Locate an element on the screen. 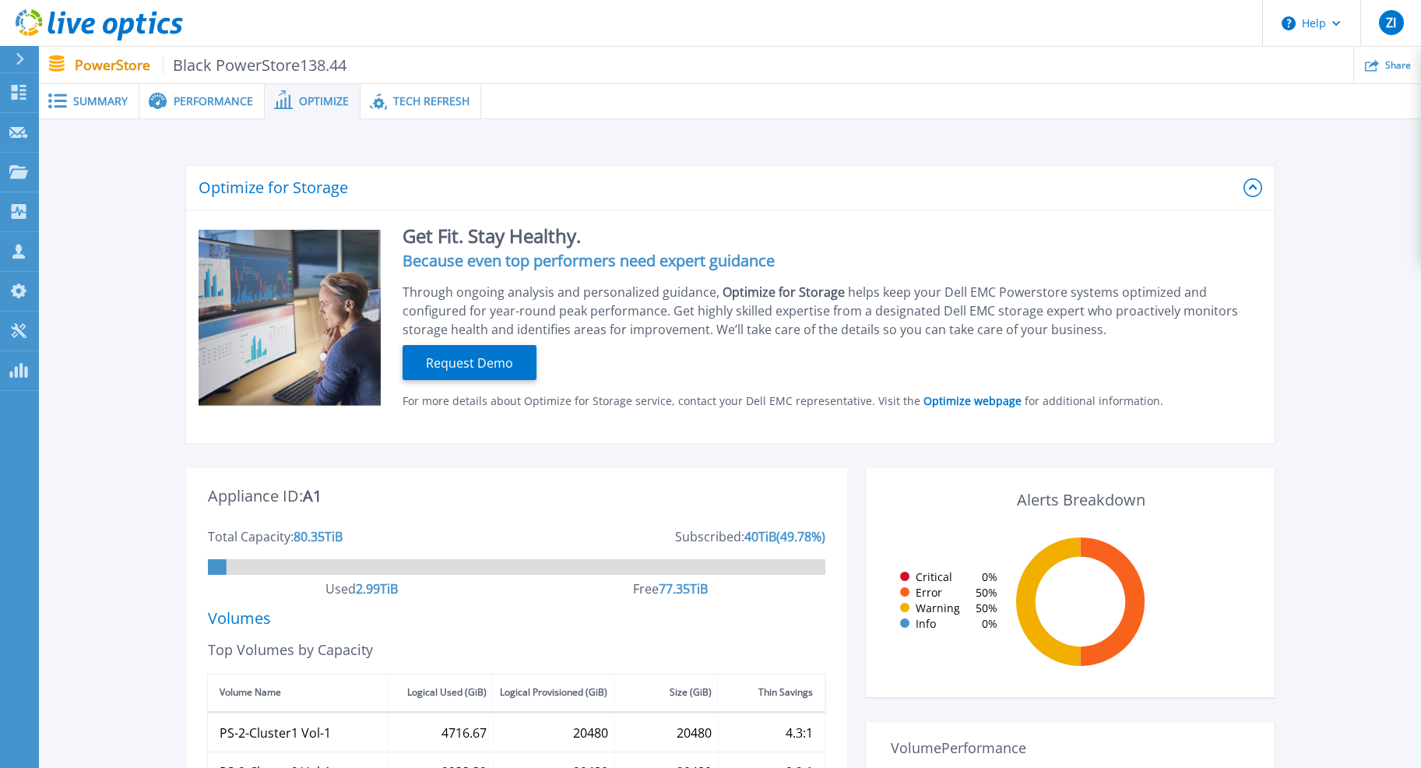 This screenshot has height=768, width=1421. div: 40 TiB is located at coordinates (760, 536).